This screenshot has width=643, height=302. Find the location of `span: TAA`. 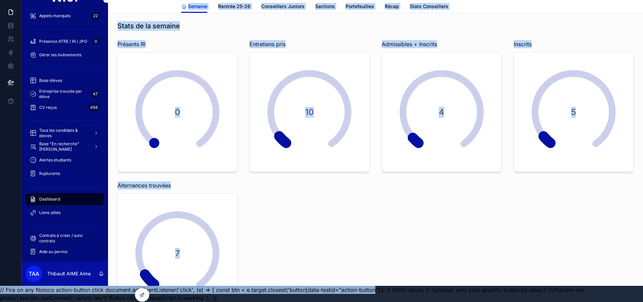

span: TAA is located at coordinates (34, 274).